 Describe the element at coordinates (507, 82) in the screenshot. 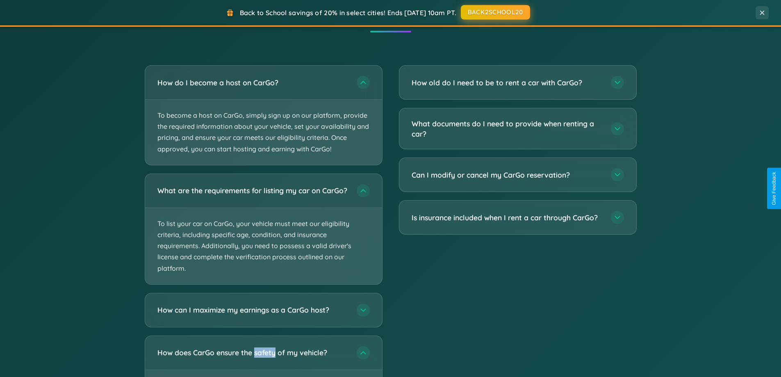

I see `h3: How old do I need to be to rent a car with CarGo?` at that location.